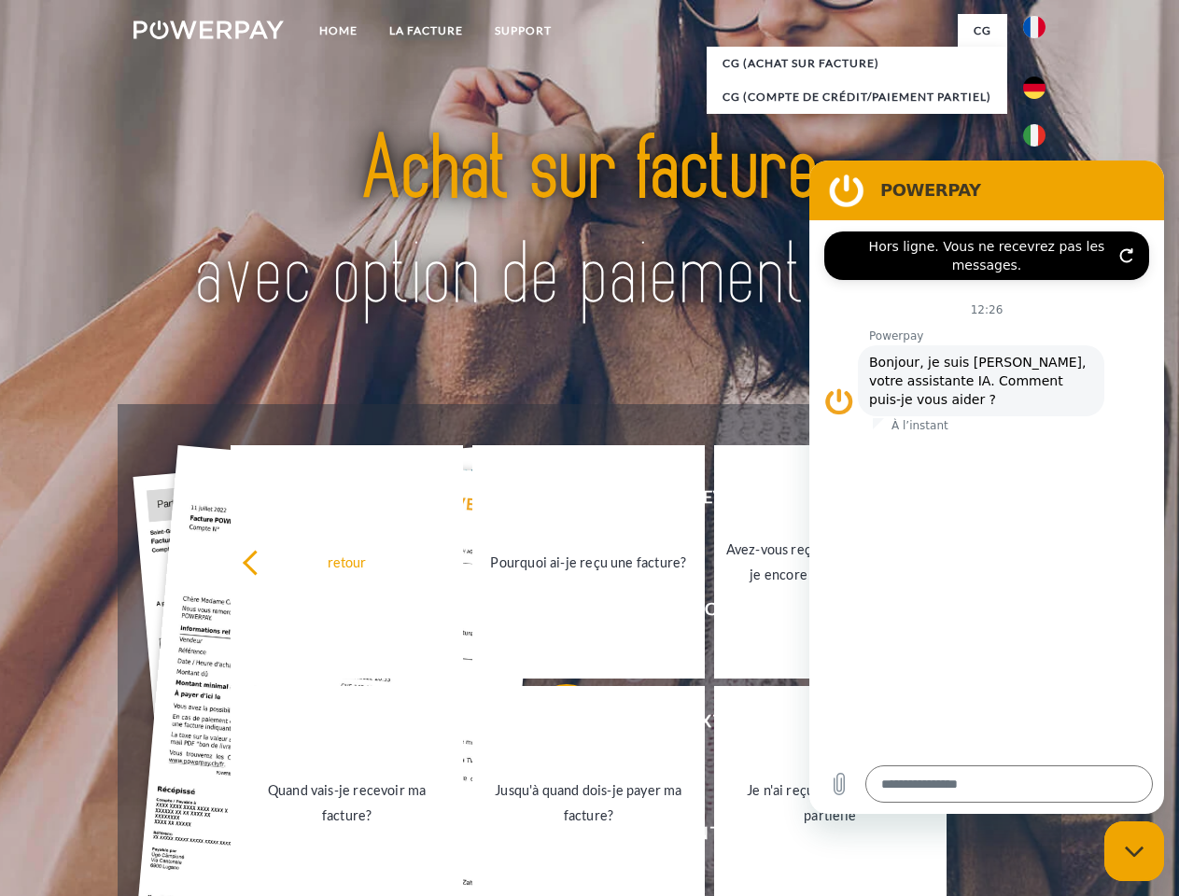 This screenshot has width=1179, height=896. I want to click on div: Avez-vous reçu mes paiements, ai-je encore un solde ouvert?, so click(830, 562).